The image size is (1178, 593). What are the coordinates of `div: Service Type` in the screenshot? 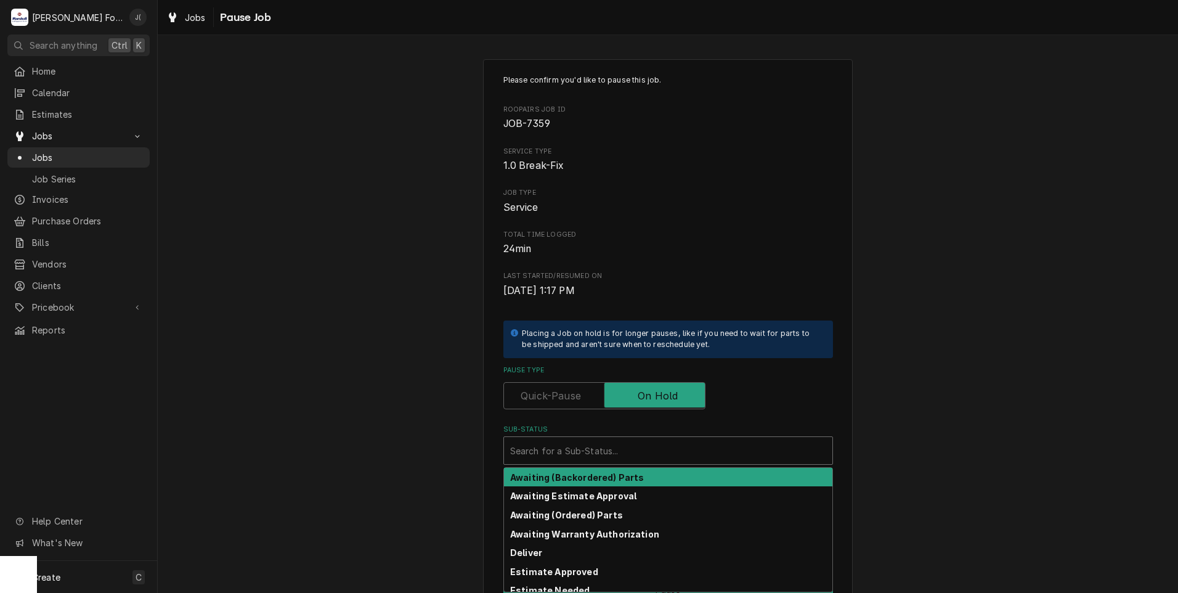 It's located at (668, 160).